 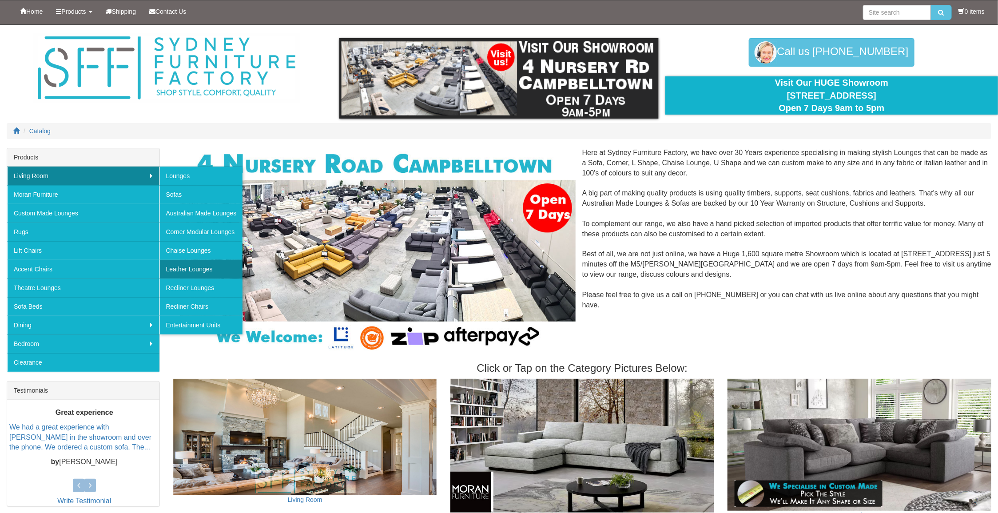 What do you see at coordinates (83, 306) in the screenshot?
I see `a: Sofa Beds` at bounding box center [83, 306].